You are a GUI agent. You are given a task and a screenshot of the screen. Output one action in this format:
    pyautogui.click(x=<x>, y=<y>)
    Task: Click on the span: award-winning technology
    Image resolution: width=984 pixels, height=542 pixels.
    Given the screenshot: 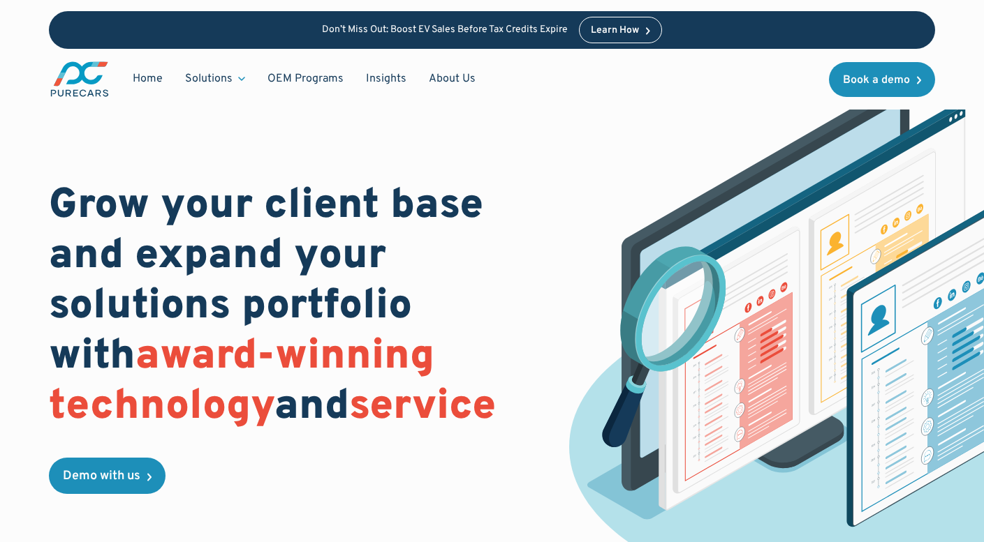 What is the action you would take?
    pyautogui.click(x=242, y=383)
    